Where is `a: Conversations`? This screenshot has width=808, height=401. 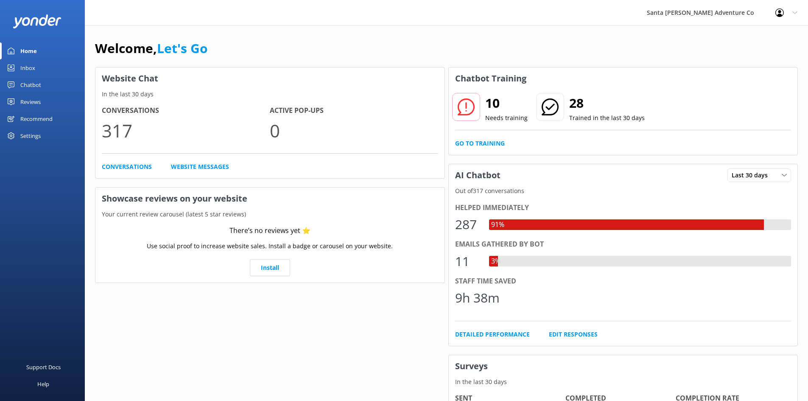
a: Conversations is located at coordinates (127, 167).